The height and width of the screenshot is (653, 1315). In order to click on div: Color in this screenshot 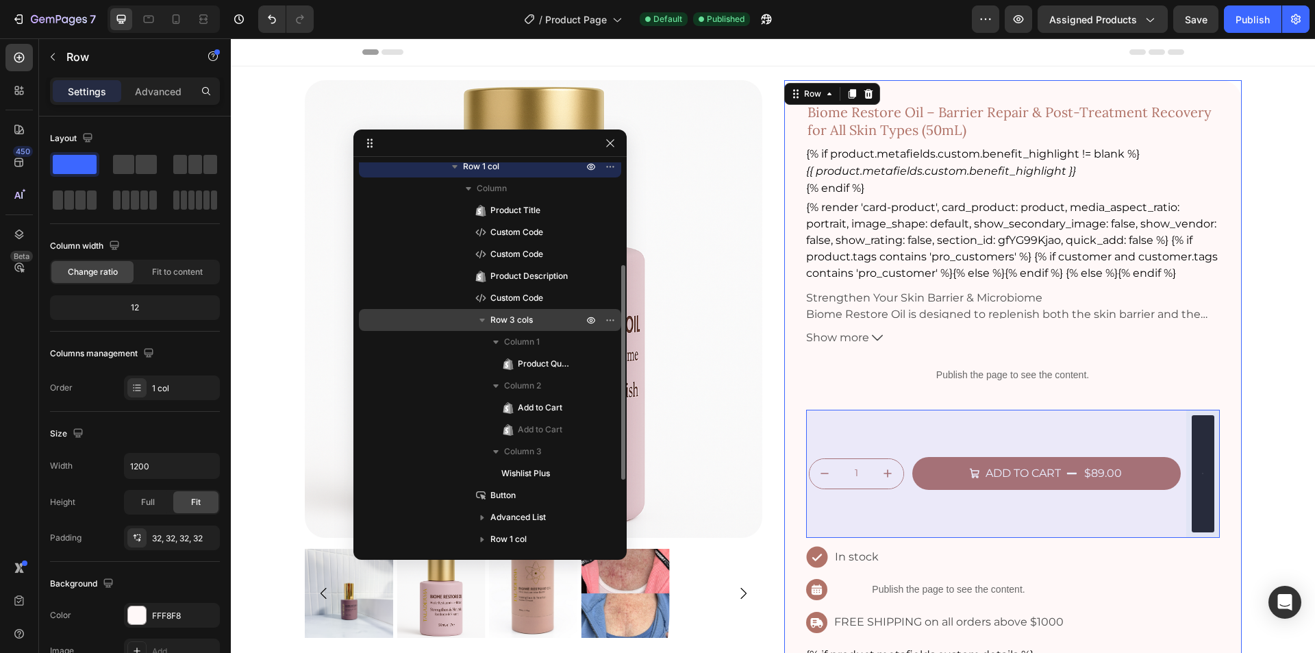, I will do `click(60, 615)`.